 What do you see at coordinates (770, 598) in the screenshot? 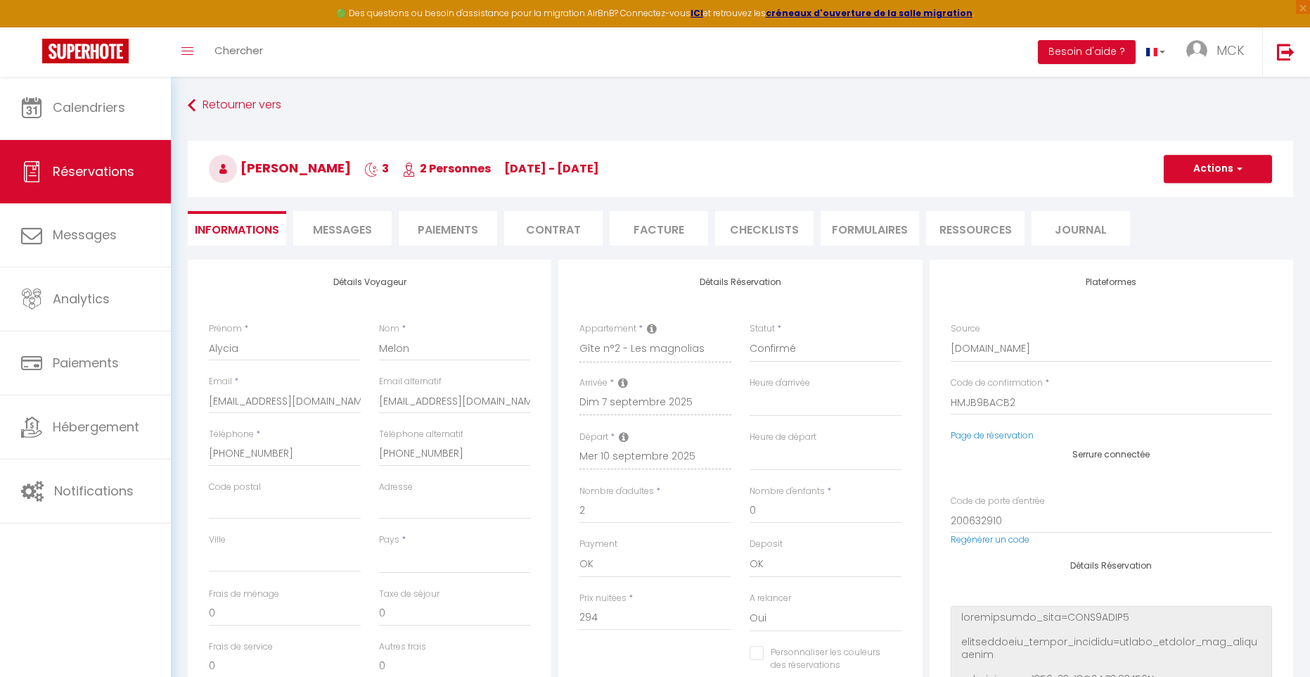
I see `label: A relancer` at bounding box center [770, 598].